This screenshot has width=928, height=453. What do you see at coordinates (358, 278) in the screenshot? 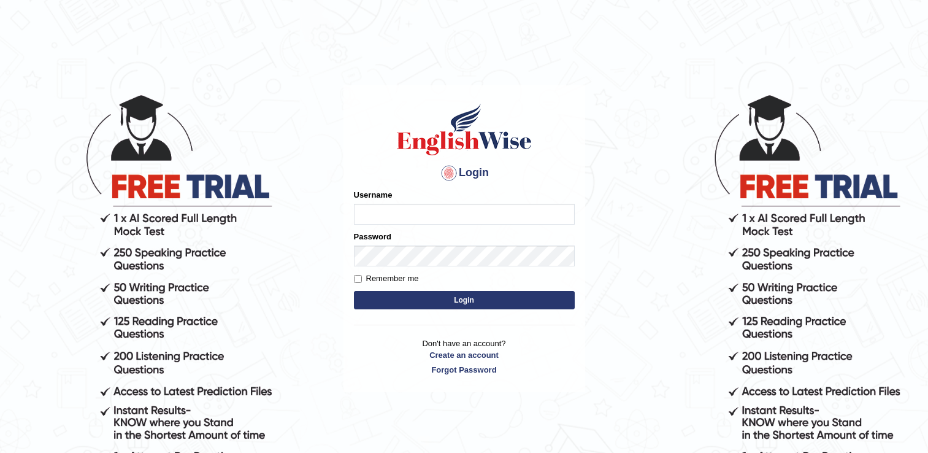
I see `input: Remember me` at bounding box center [358, 278].